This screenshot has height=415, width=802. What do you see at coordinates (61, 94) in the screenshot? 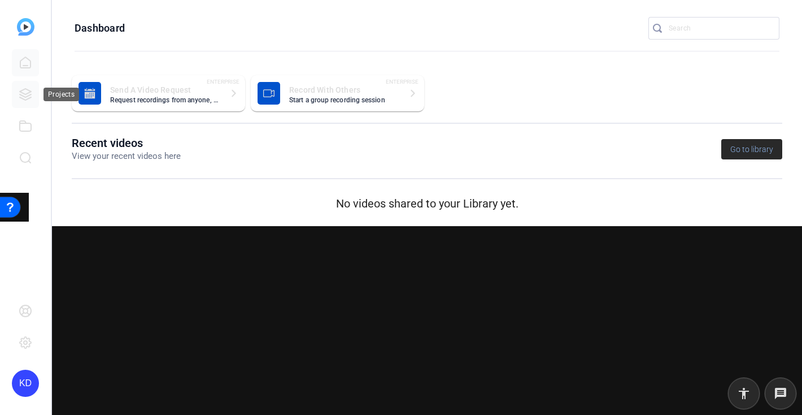
I see `div: Projects` at bounding box center [61, 94].